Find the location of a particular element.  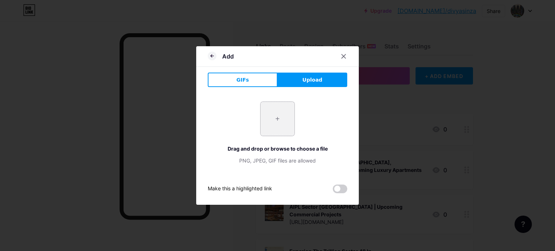

button: Upload is located at coordinates (312, 80).